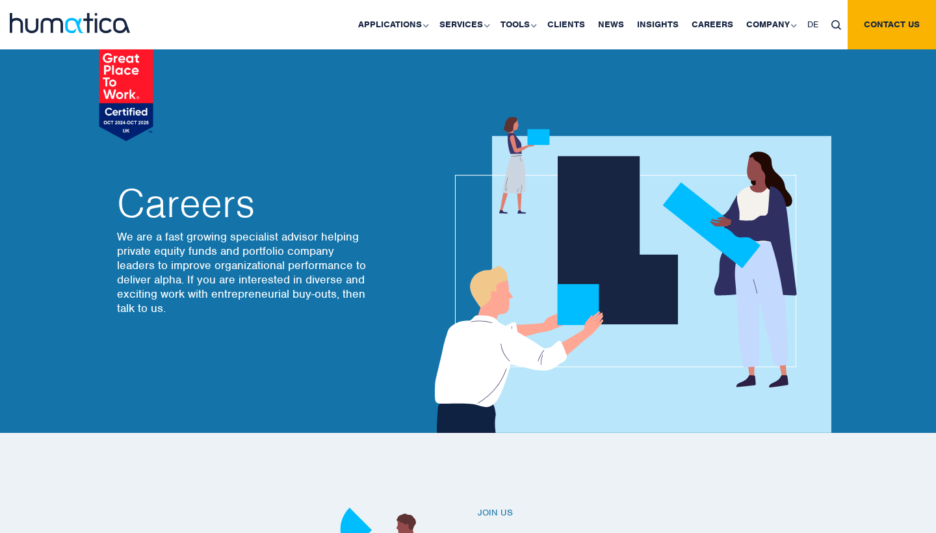 Image resolution: width=936 pixels, height=533 pixels. Describe the element at coordinates (626, 275) in the screenshot. I see `img: about_banner1` at that location.